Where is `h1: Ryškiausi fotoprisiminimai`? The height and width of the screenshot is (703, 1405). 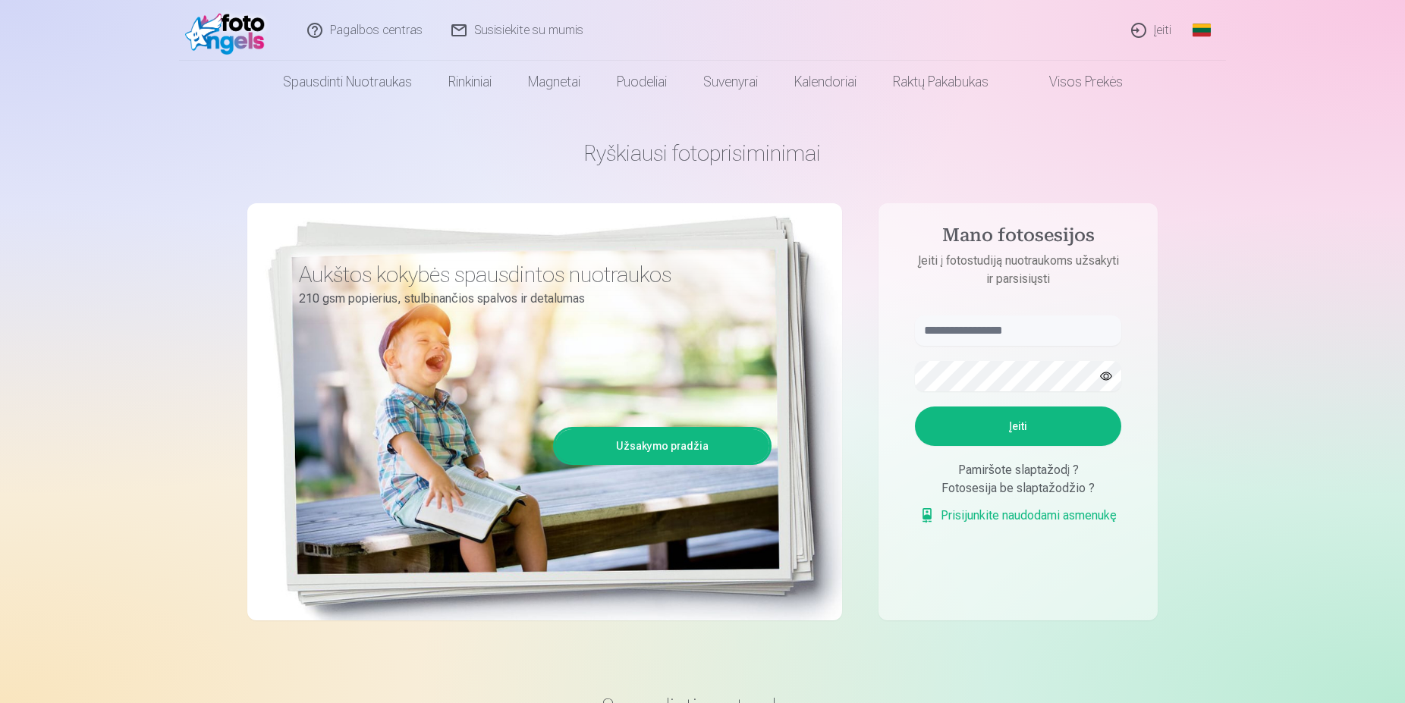
h1: Ryškiausi fotoprisiminimai is located at coordinates (703, 153).